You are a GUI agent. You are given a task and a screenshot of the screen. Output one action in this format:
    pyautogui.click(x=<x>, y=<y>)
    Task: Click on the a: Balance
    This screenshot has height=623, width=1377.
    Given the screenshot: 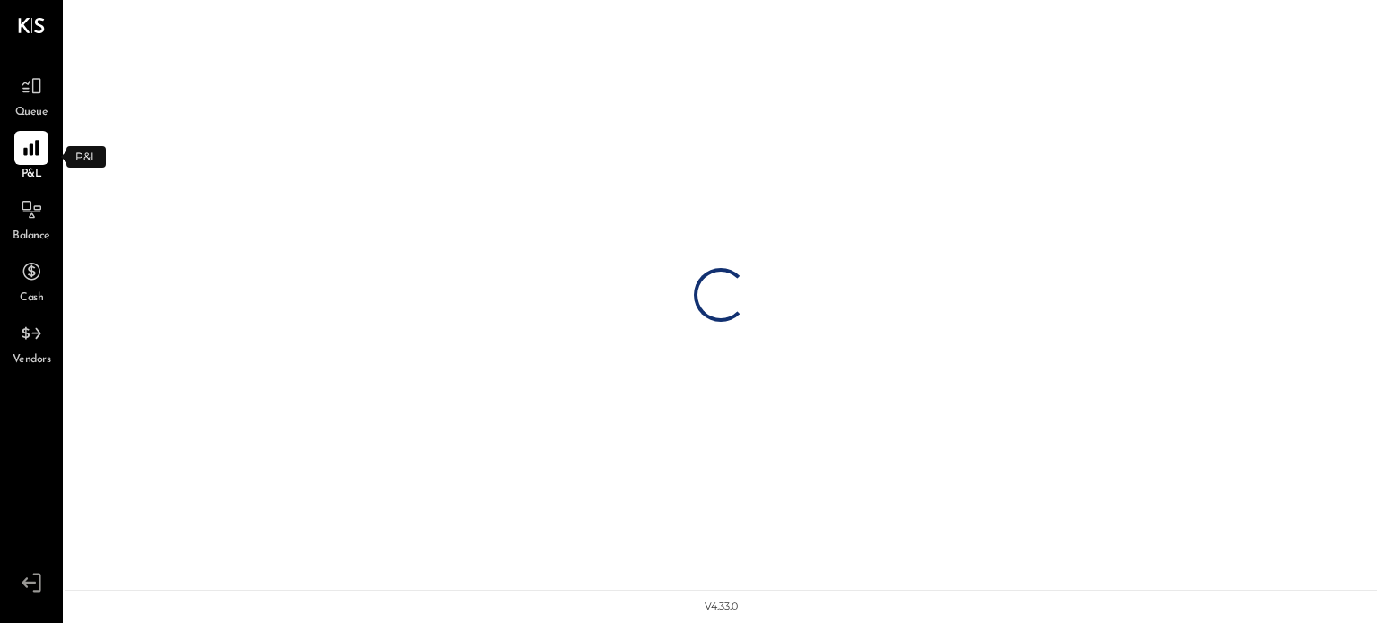 What is the action you would take?
    pyautogui.click(x=31, y=219)
    